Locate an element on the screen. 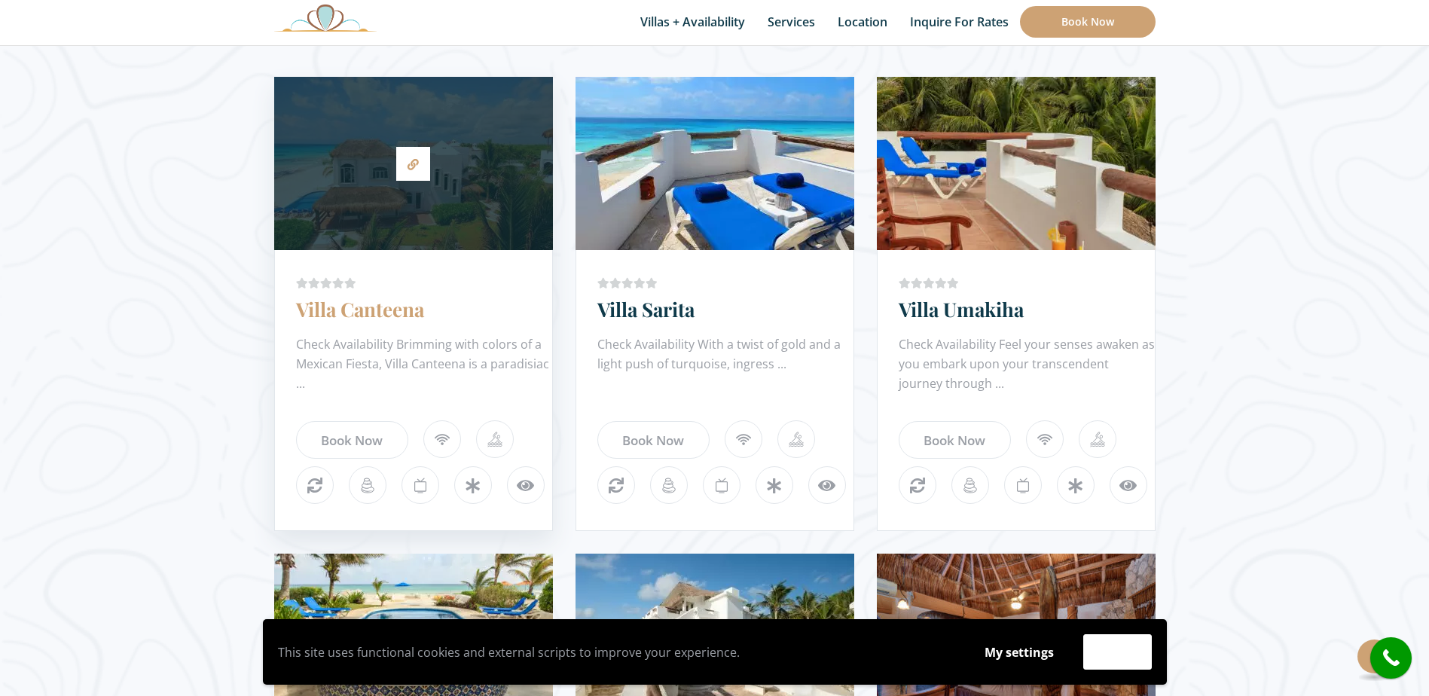 The height and width of the screenshot is (696, 1429). div: Check Availability Brimming with colors of a Mexican Fiesta, Villa Canteena is a paradisiac ... is located at coordinates (424, 365).